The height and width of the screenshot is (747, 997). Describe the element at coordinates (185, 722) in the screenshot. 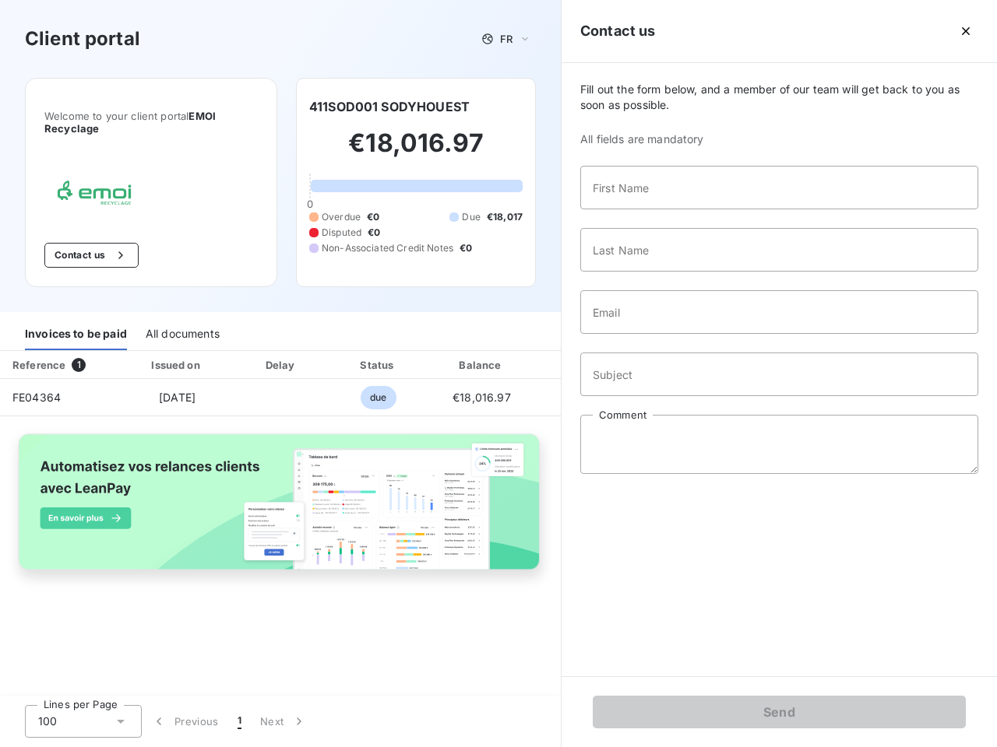

I see `button: Previous` at that location.